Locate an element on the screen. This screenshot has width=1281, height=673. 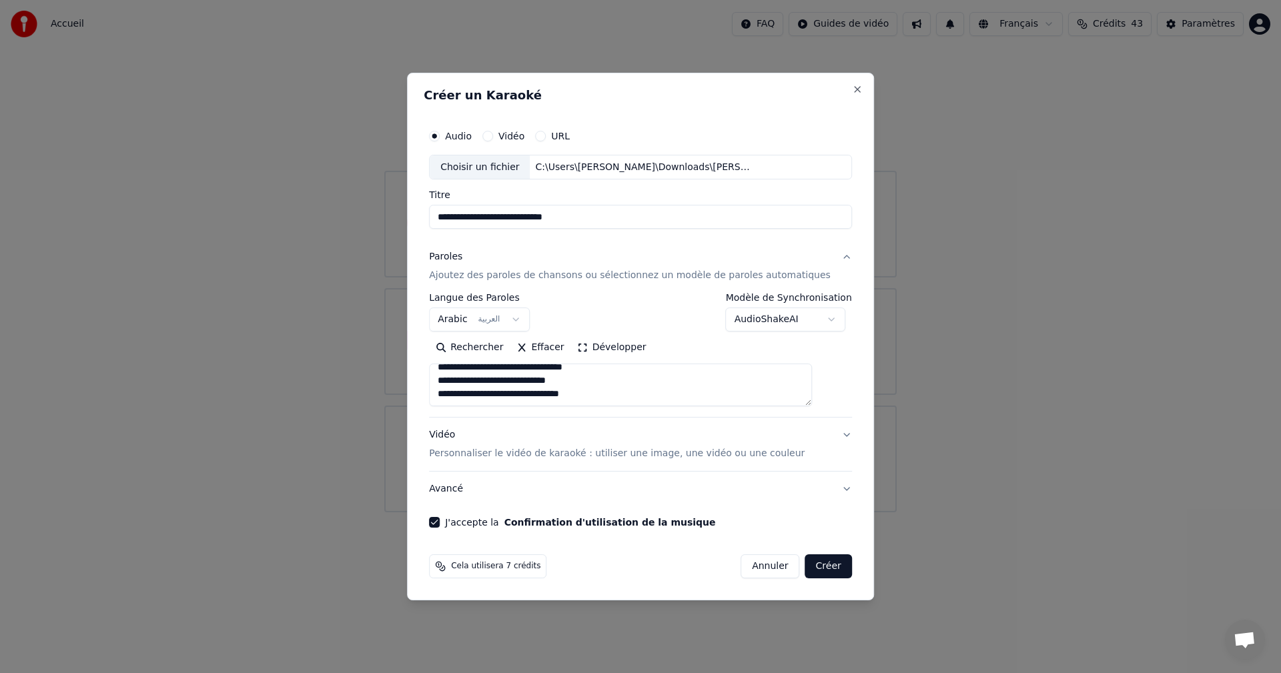
p: Personnaliser le vidéo de karaoké : utiliser une image, une vidéo ou une couleur is located at coordinates (616, 454).